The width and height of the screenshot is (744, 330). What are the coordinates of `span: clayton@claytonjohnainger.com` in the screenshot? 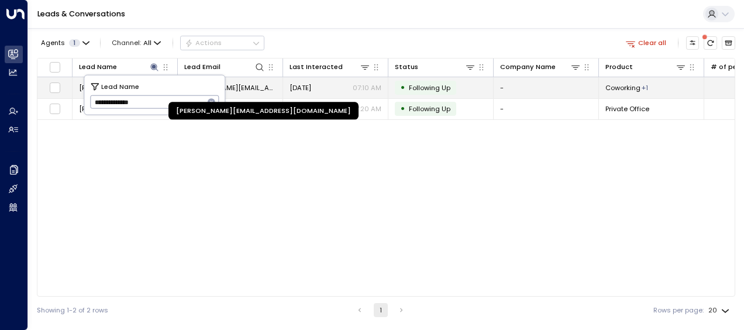 It's located at (230, 88).